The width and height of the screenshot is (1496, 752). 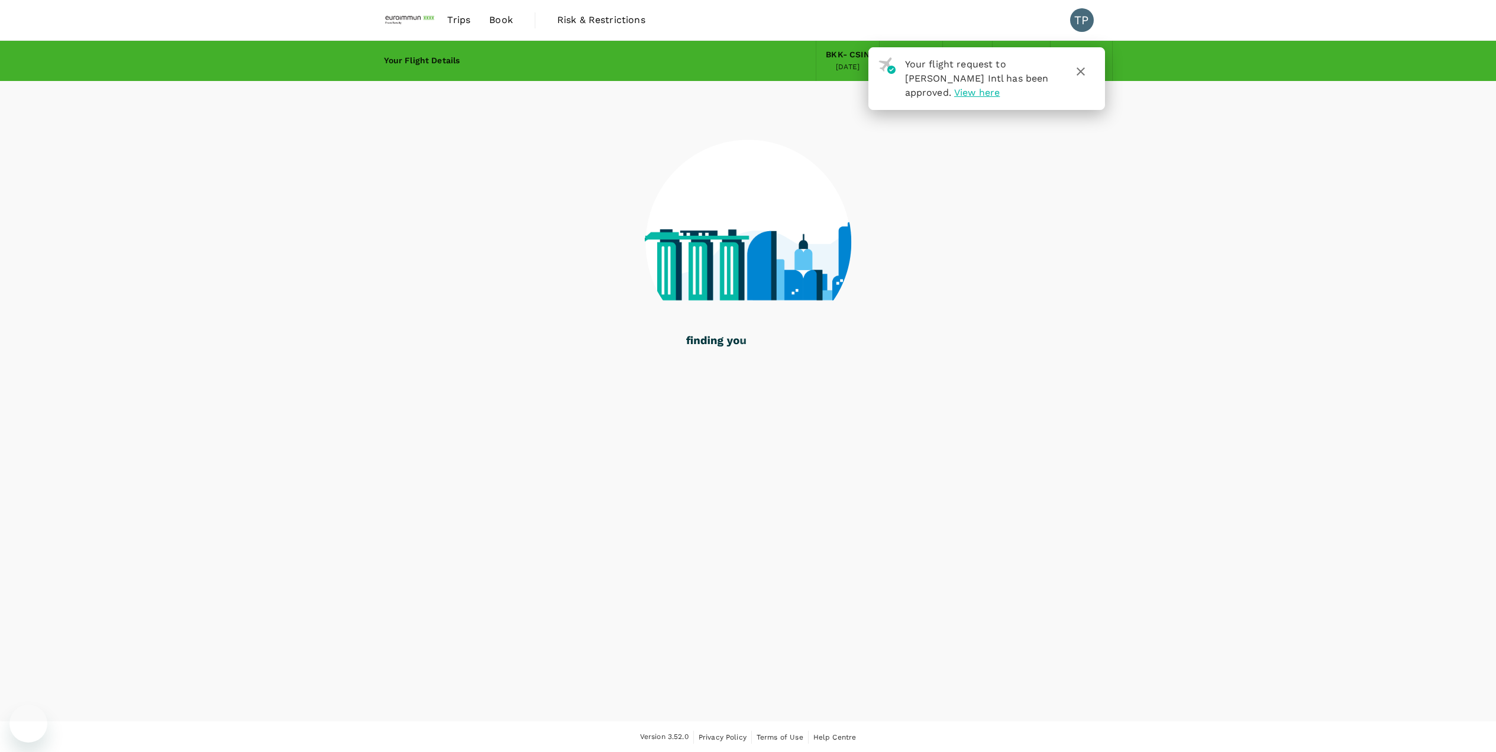 I want to click on div: Your Flight Details, so click(x=422, y=61).